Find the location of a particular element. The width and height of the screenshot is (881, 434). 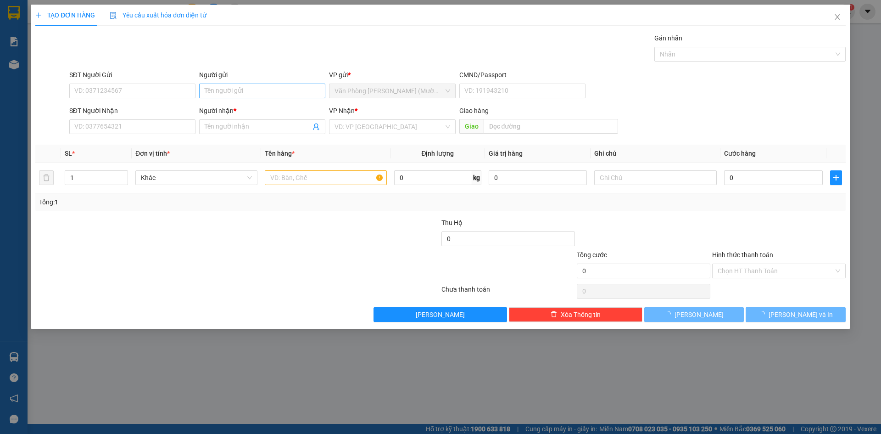

span: SL is located at coordinates (68, 153).